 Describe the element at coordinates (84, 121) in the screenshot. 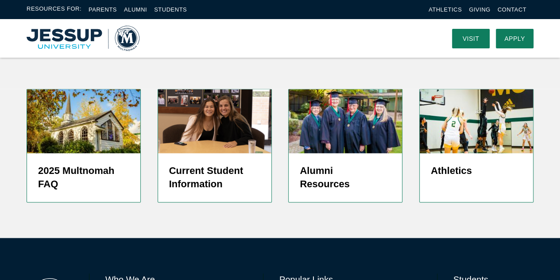

I see `img: Prayer Chapel in Fall` at that location.